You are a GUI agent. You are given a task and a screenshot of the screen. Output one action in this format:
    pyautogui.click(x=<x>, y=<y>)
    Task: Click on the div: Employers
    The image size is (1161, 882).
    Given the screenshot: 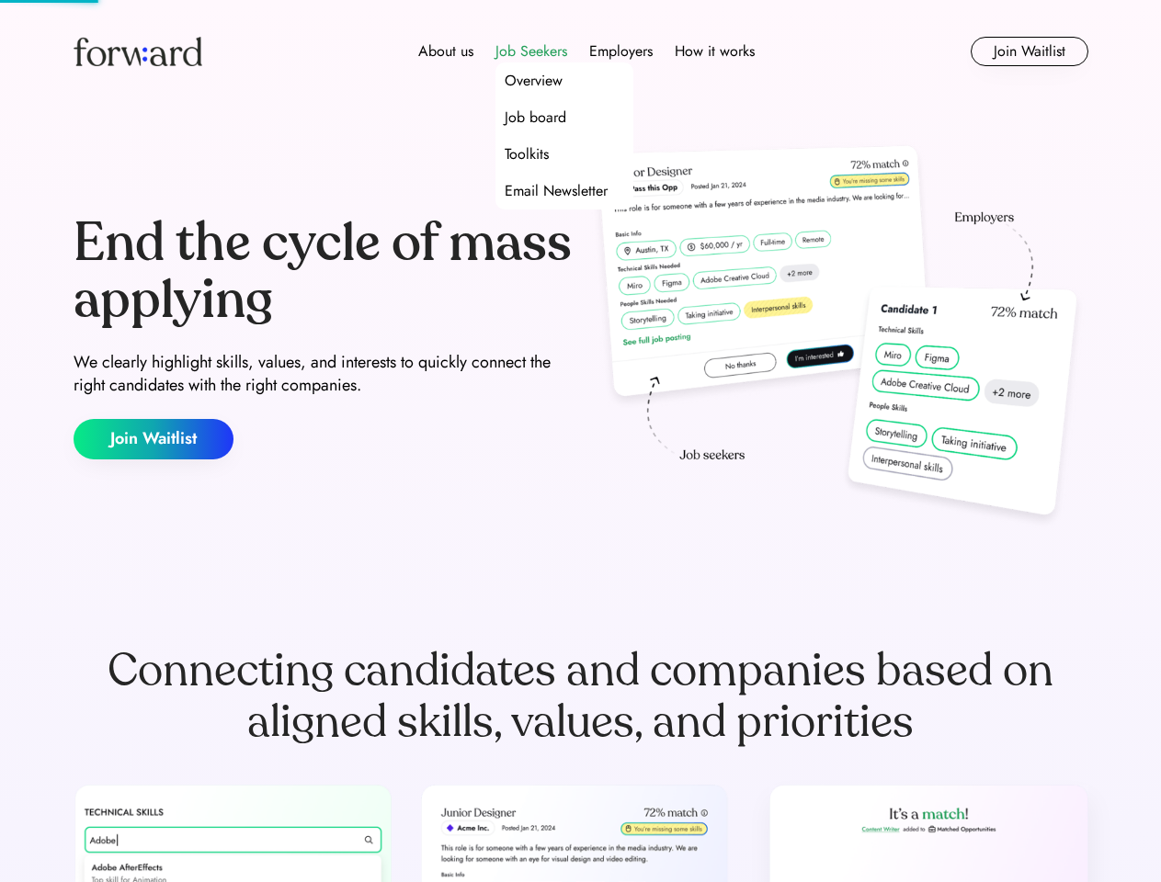 What is the action you would take?
    pyautogui.click(x=620, y=51)
    